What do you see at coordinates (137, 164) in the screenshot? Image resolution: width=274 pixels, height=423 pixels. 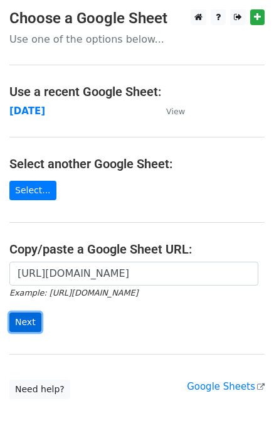 I see `h4: Select another Google Sheet:` at bounding box center [137, 164].